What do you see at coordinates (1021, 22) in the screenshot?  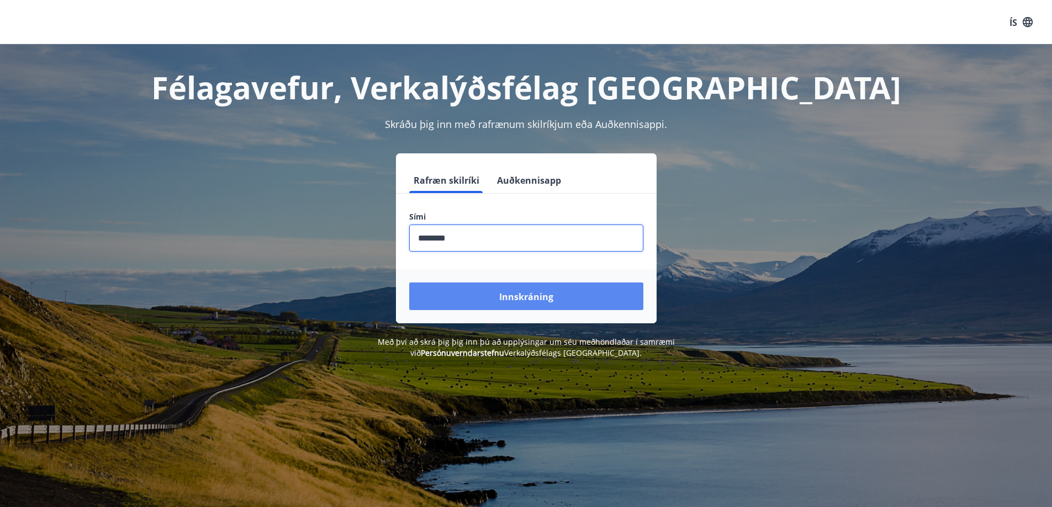 I see `button: ÍS` at bounding box center [1021, 22].